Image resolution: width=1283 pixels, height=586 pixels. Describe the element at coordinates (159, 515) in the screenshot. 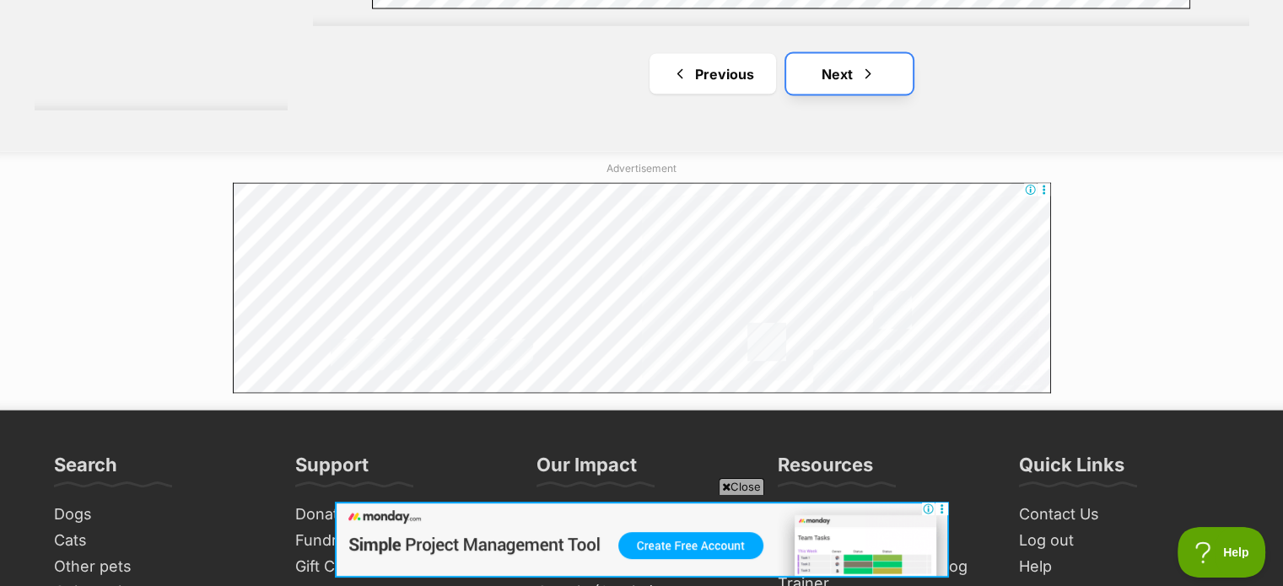

I see `a: Dogs` at that location.